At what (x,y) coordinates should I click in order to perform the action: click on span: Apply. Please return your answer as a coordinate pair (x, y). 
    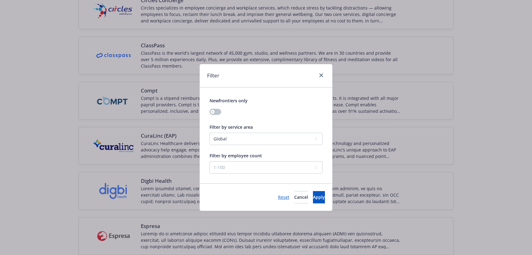
    Looking at the image, I should click on (319, 197).